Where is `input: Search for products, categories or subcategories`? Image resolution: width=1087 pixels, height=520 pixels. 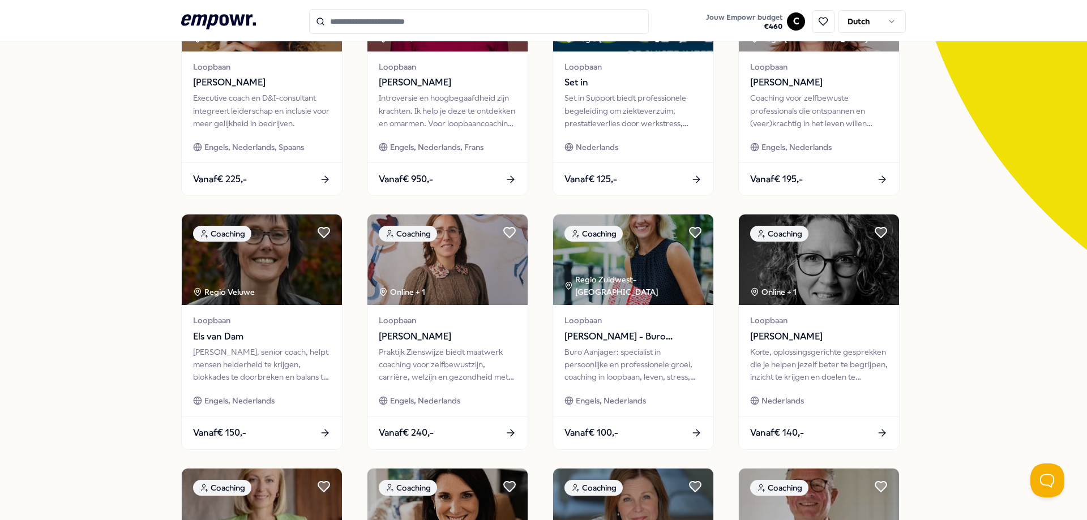
input: Search for products, categories or subcategories is located at coordinates (479, 22).